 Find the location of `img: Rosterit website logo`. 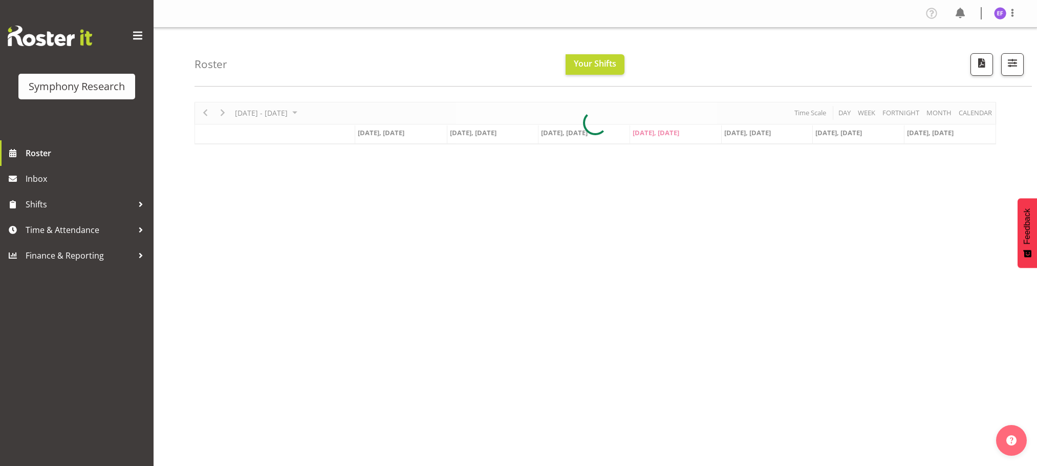

img: Rosterit website logo is located at coordinates (50, 36).